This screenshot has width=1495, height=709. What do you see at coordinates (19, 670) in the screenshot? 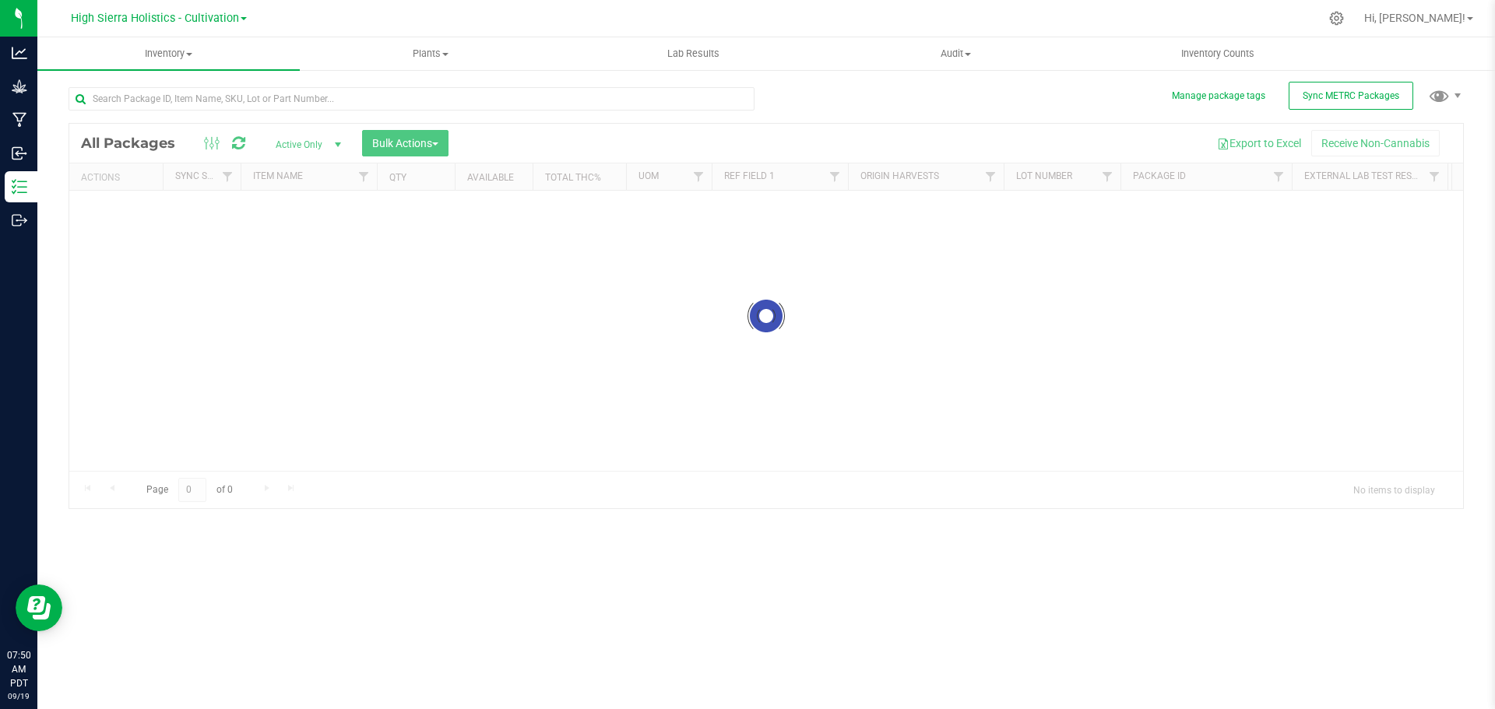
I see `p: 07:50 AM PDT` at bounding box center [19, 670].